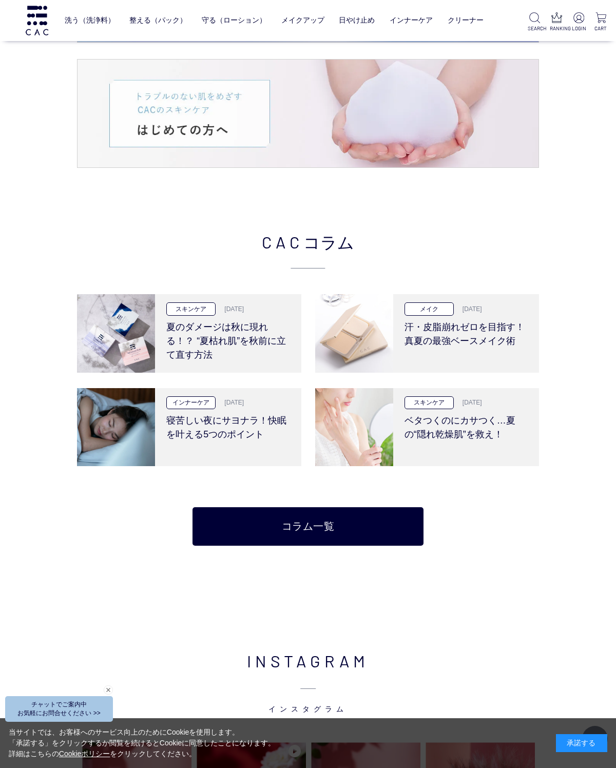  Describe the element at coordinates (234, 20) in the screenshot. I see `a: 守る（ローション）` at that location.